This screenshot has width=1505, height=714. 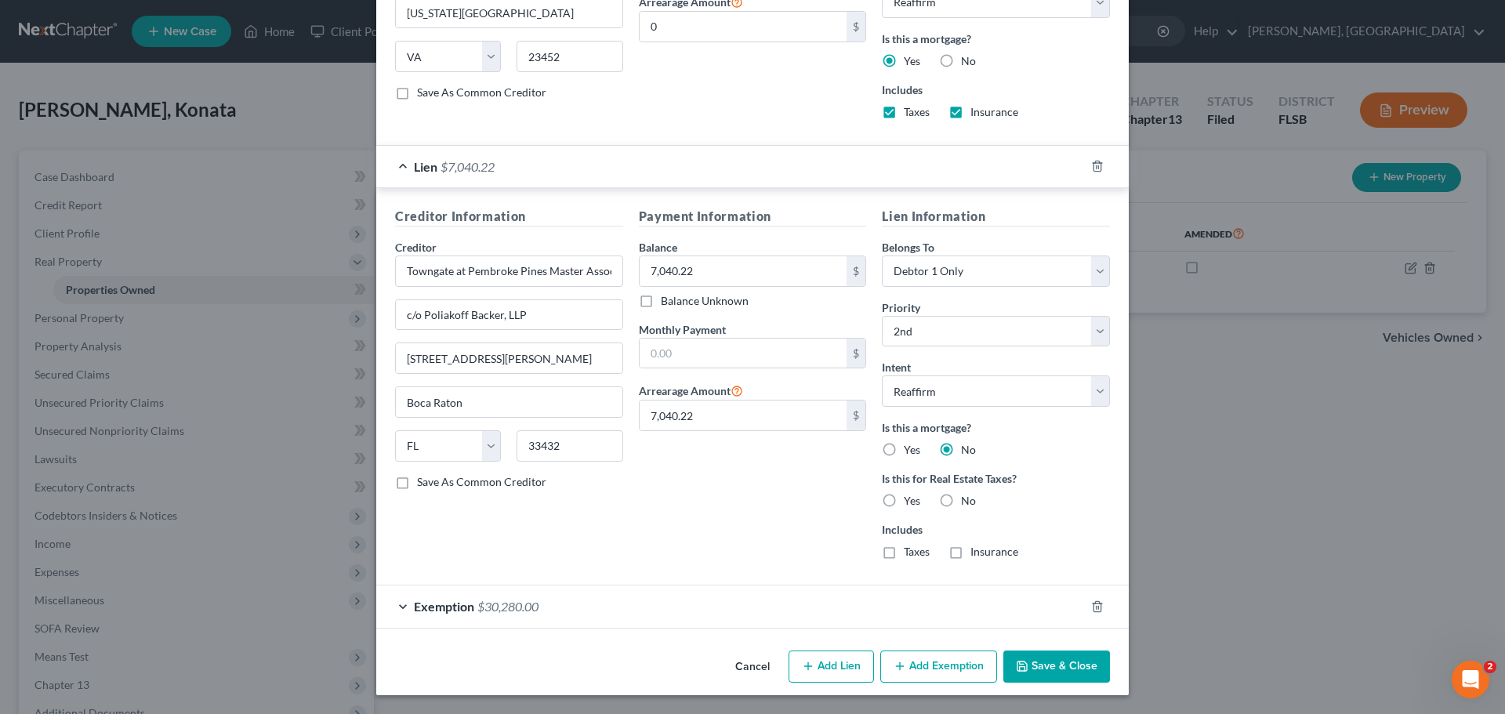 What do you see at coordinates (416, 247) in the screenshot?
I see `span: Creditor` at bounding box center [416, 247].